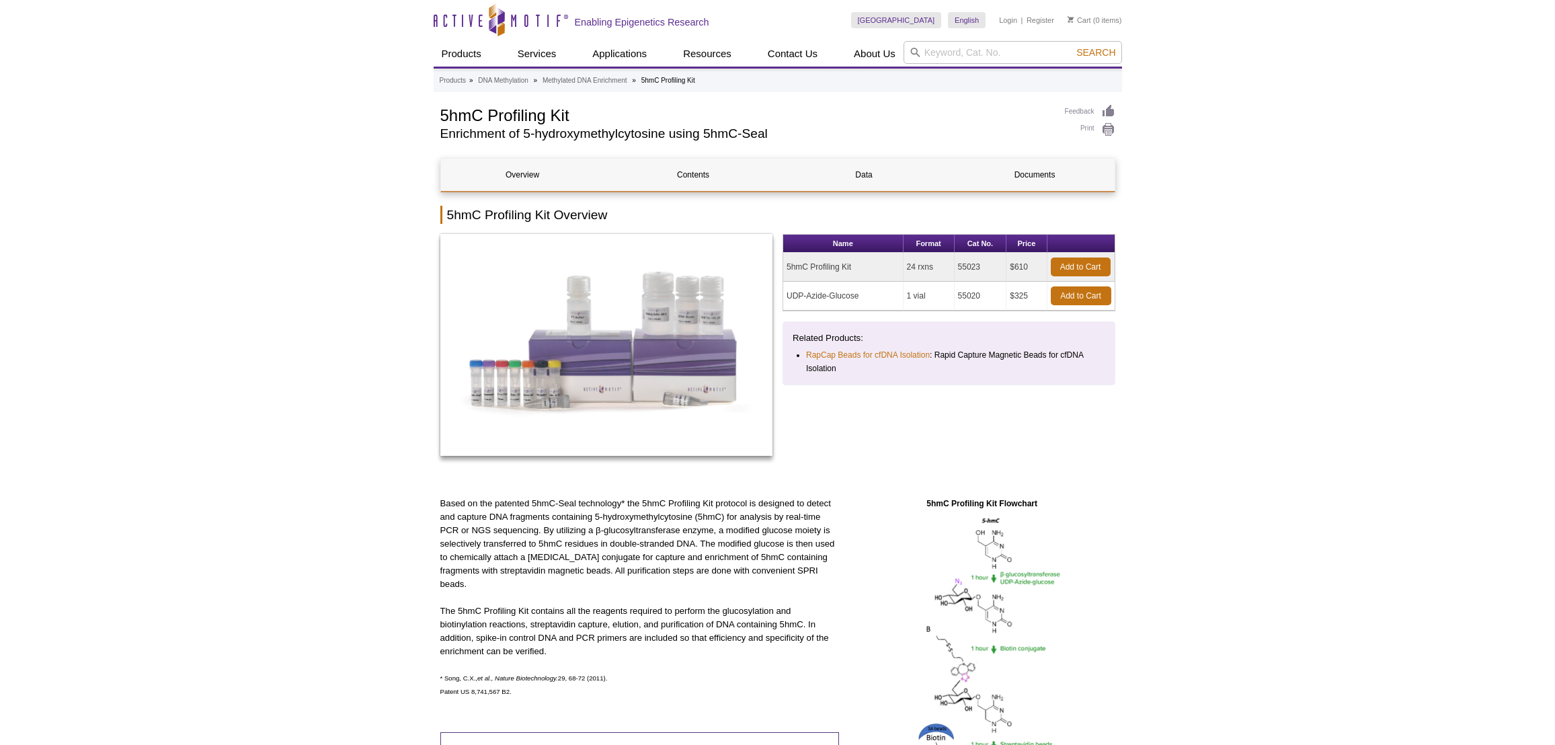 The height and width of the screenshot is (745, 1555). I want to click on td: 1 vial, so click(929, 296).